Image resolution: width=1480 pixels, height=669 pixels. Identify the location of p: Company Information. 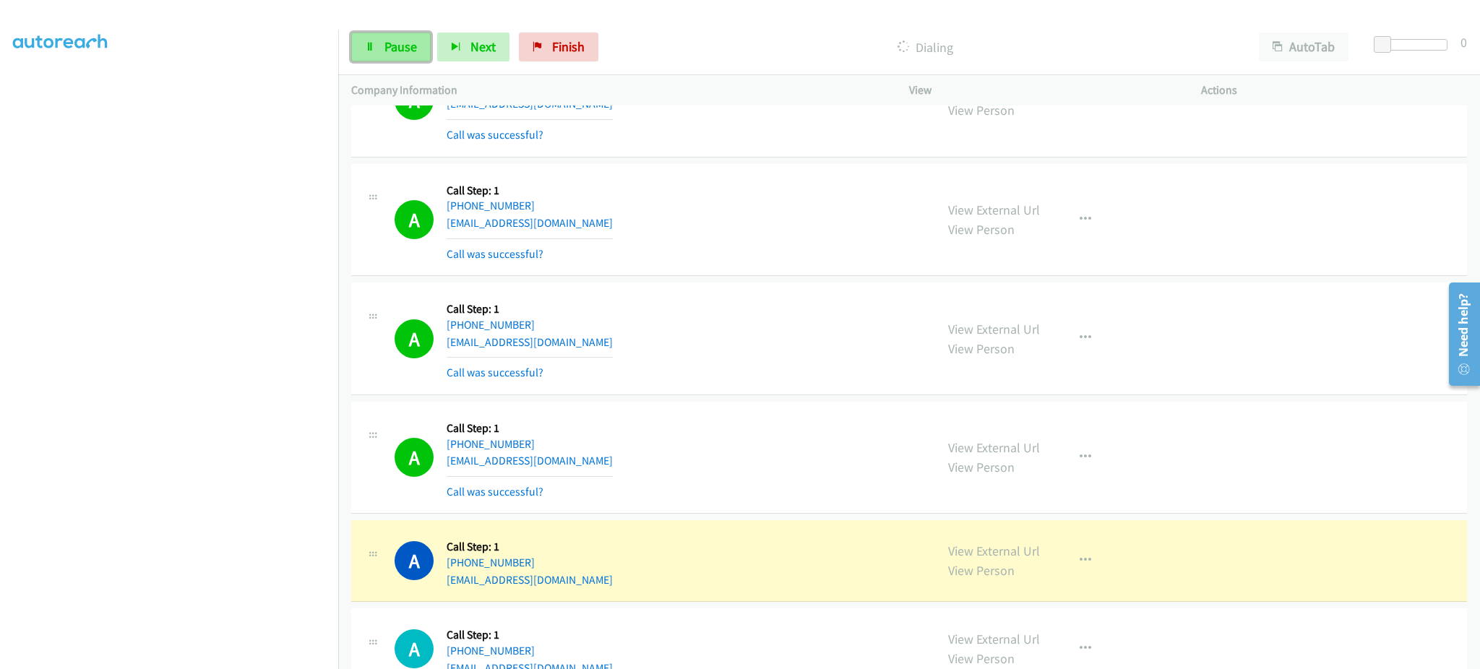
(617, 90).